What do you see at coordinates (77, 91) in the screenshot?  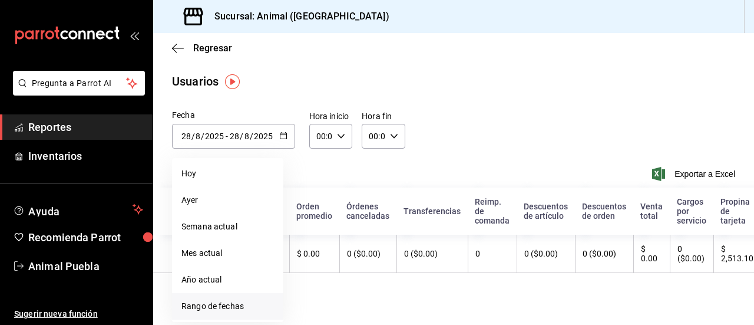 I see `a: Pregunta a Parrot AI` at bounding box center [77, 91].